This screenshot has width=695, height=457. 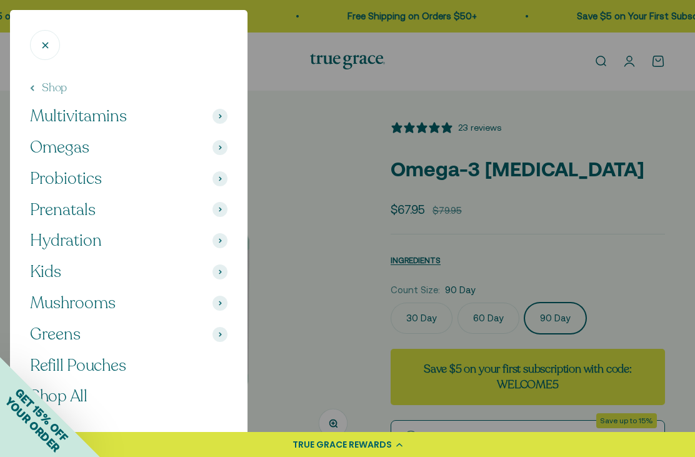 What do you see at coordinates (129, 179) in the screenshot?
I see `button: Probiotics` at bounding box center [129, 179].